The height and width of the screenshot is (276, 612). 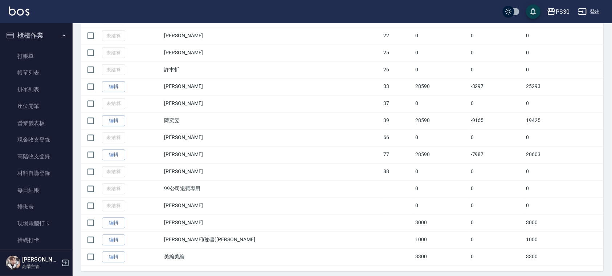 I want to click on a: 打帳單, so click(x=36, y=56).